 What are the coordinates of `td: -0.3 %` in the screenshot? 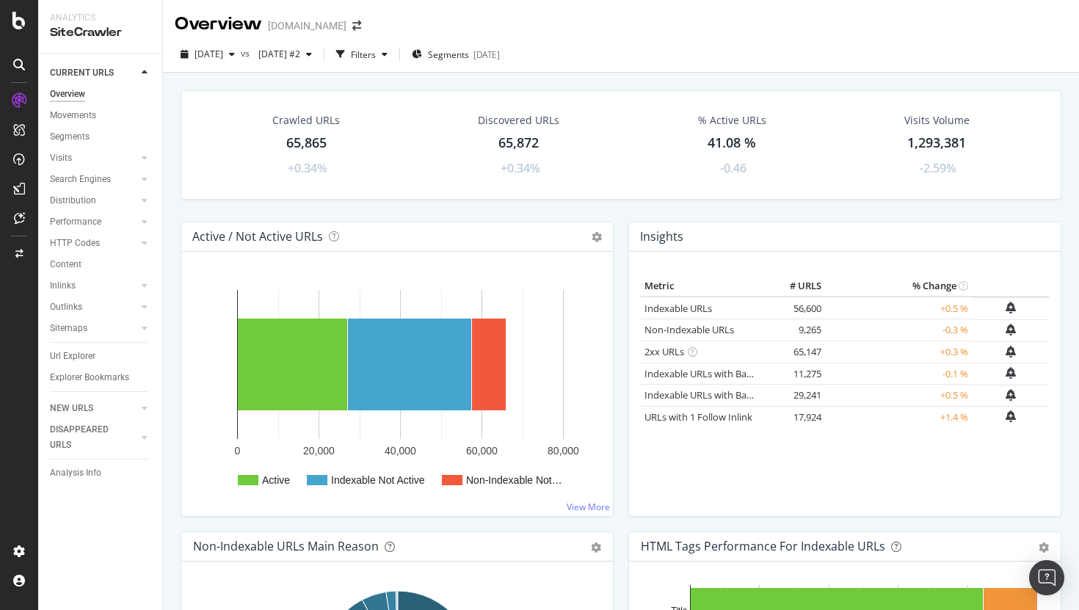 It's located at (898, 330).